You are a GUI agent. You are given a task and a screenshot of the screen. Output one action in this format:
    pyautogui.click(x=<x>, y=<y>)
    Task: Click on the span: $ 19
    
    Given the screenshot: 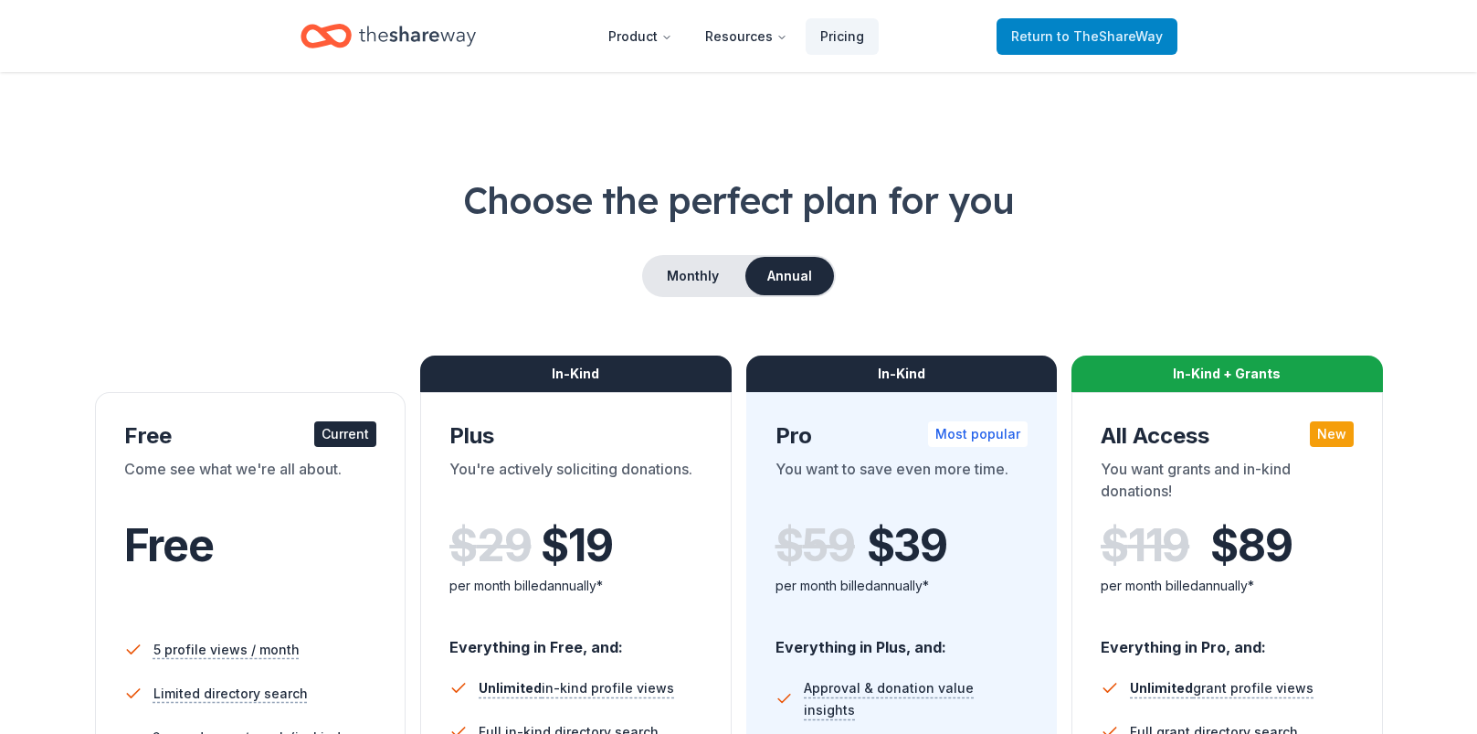 What is the action you would take?
    pyautogui.click(x=576, y=545)
    